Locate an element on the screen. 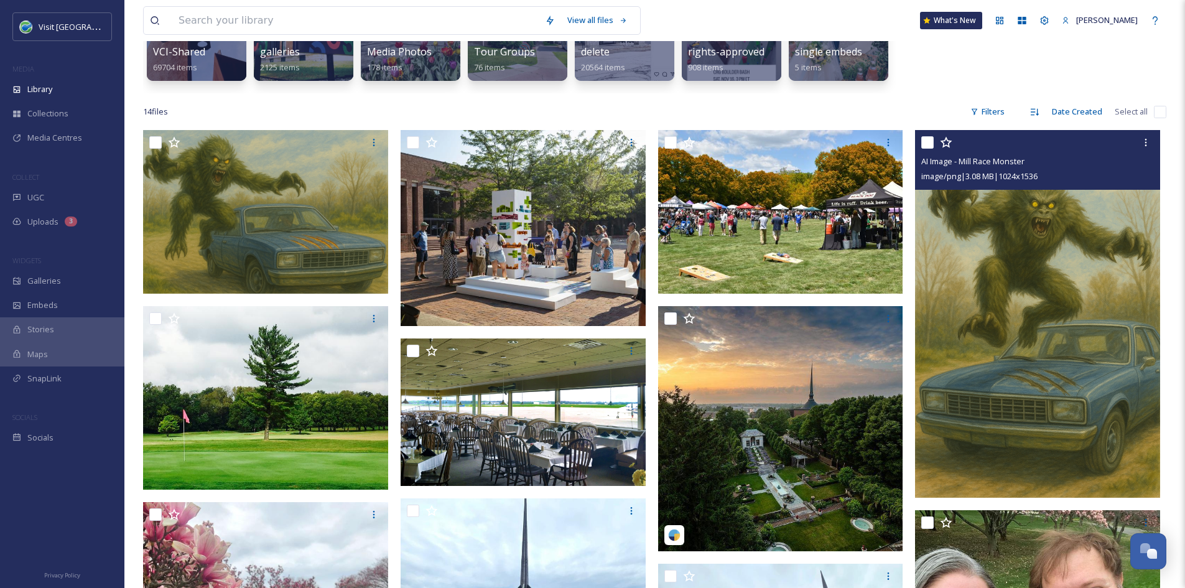 The image size is (1185, 588). span: Library is located at coordinates (40, 89).